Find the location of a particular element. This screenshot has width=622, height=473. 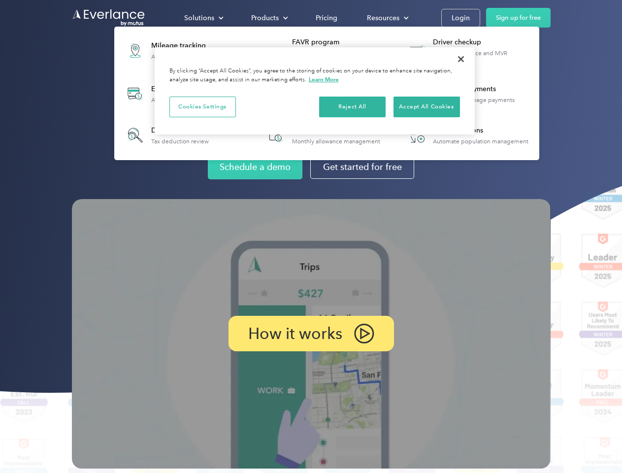

a: Mileage trackingAutomatic mileage logs is located at coordinates (169, 50).